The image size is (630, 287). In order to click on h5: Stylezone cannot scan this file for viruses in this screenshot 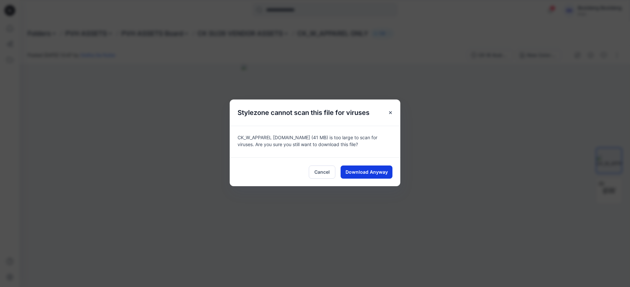, I will do `click(303, 113)`.